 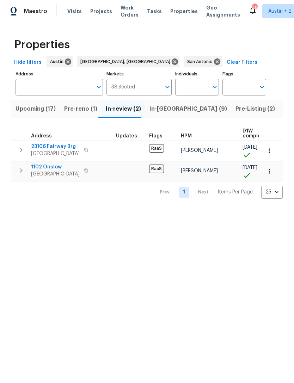 I want to click on span: Upcoming (17), so click(x=36, y=109).